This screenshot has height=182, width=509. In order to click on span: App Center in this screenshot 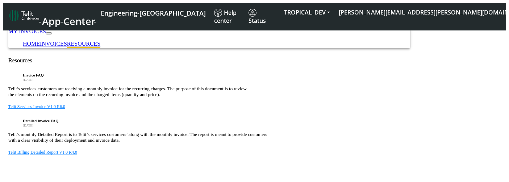, I will do `click(69, 21)`.